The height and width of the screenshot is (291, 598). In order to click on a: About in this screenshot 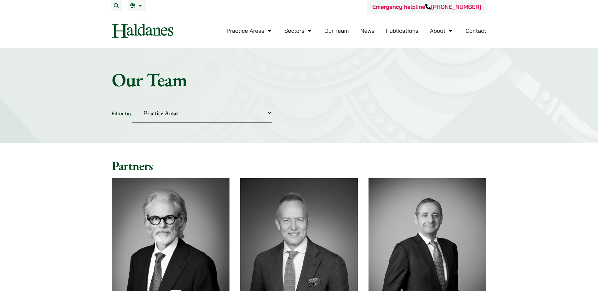, I will do `click(442, 31)`.